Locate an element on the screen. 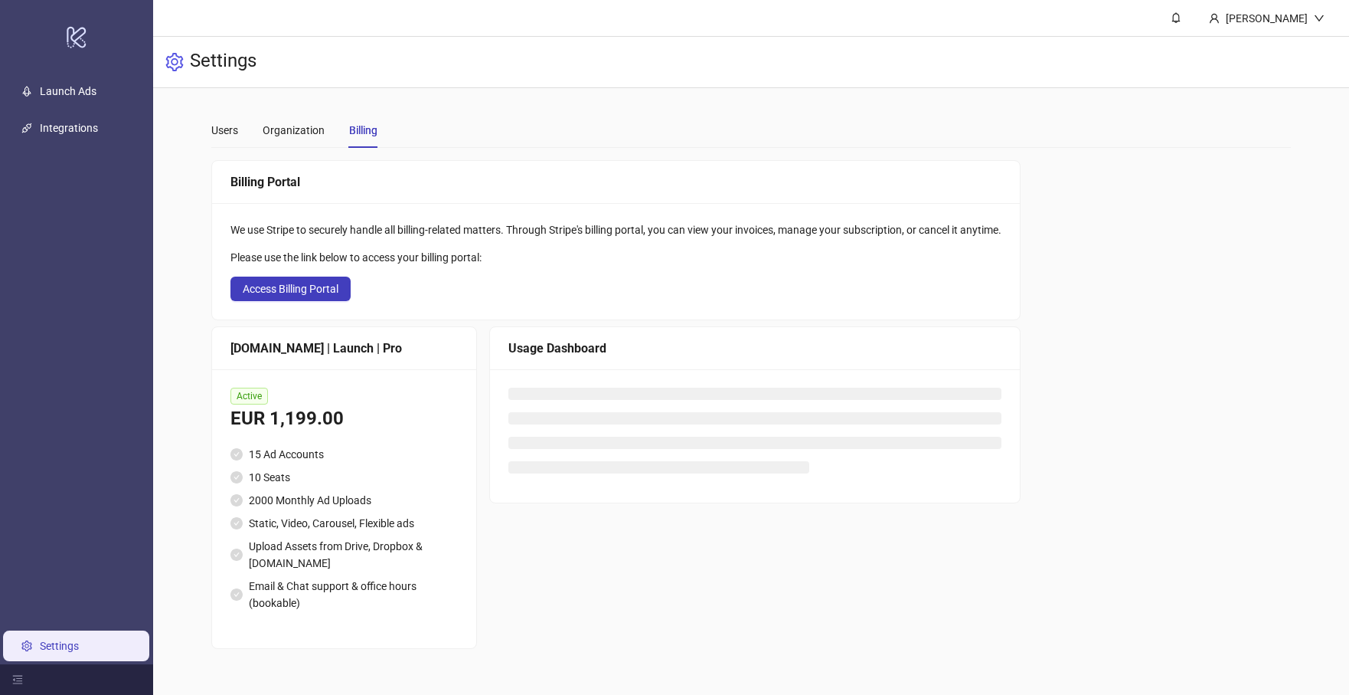  span: setting is located at coordinates (175, 62).